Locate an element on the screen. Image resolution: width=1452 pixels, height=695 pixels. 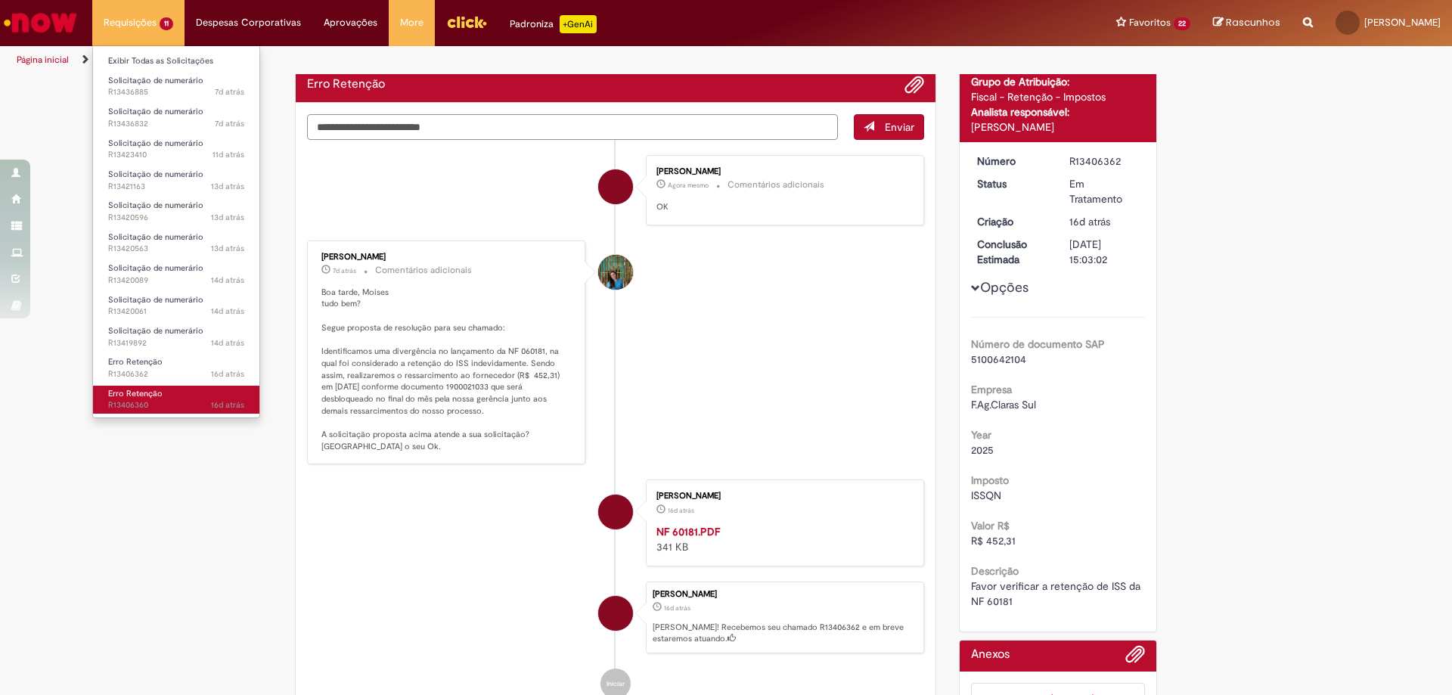
a: Exibir Todas as Solicitações is located at coordinates (176, 61).